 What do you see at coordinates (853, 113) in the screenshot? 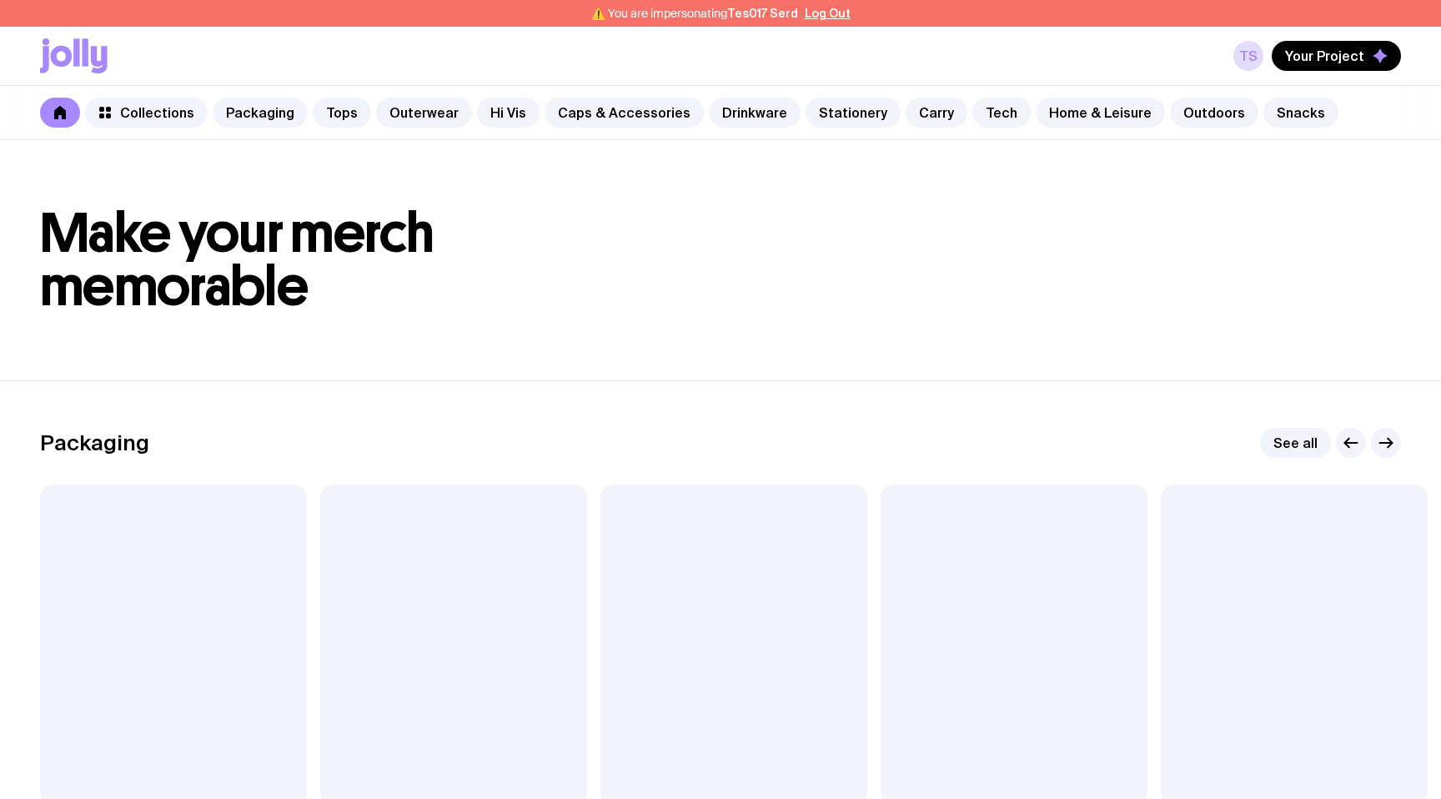
I see `a: Stationery` at bounding box center [853, 113].